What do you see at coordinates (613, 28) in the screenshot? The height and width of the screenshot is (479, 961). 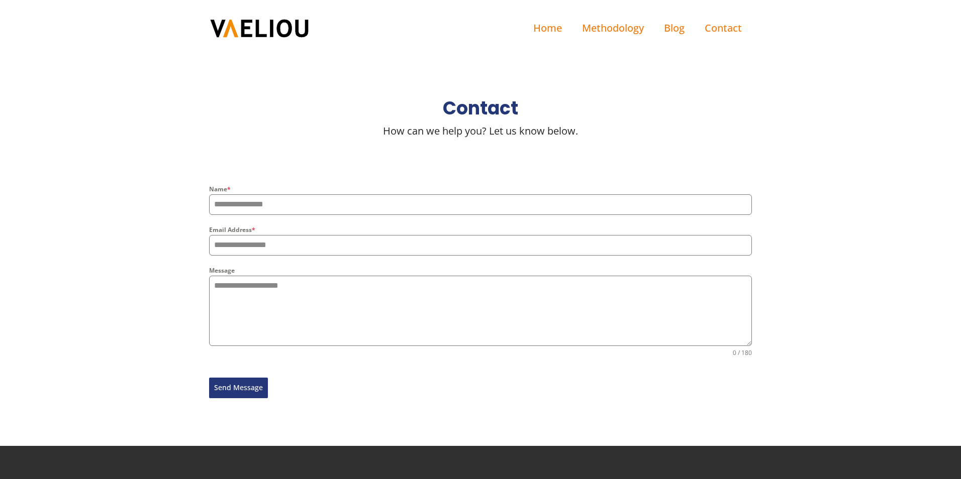 I see `a: Methodology` at bounding box center [613, 28].